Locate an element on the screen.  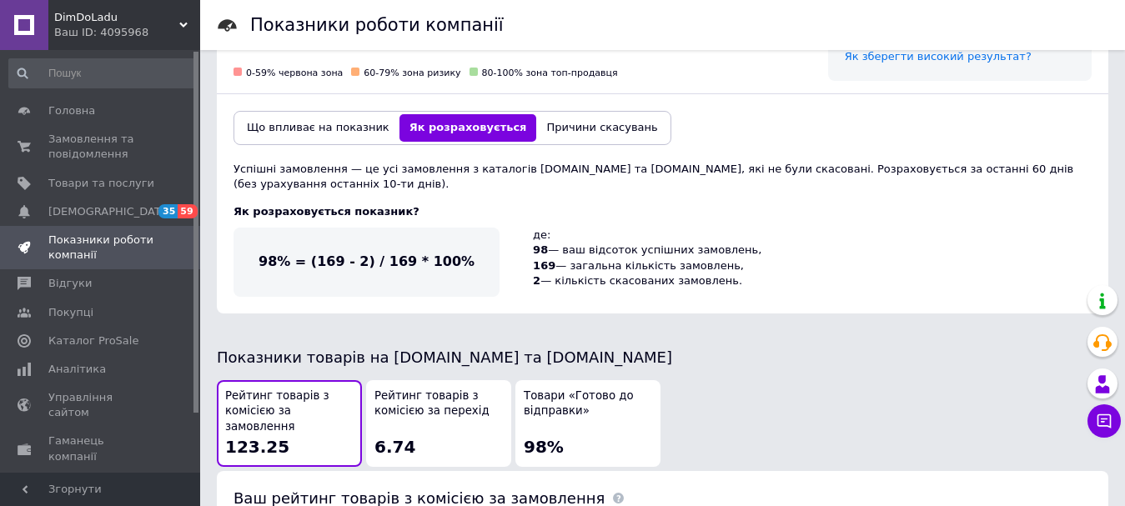
span: 98% is located at coordinates (544, 447).